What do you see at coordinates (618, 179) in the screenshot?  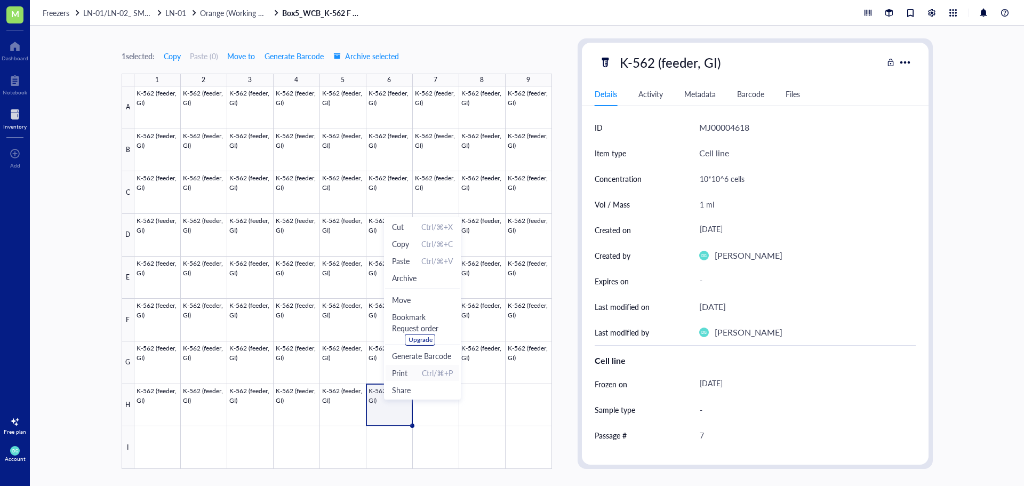 I see `div: Concentration` at bounding box center [618, 179].